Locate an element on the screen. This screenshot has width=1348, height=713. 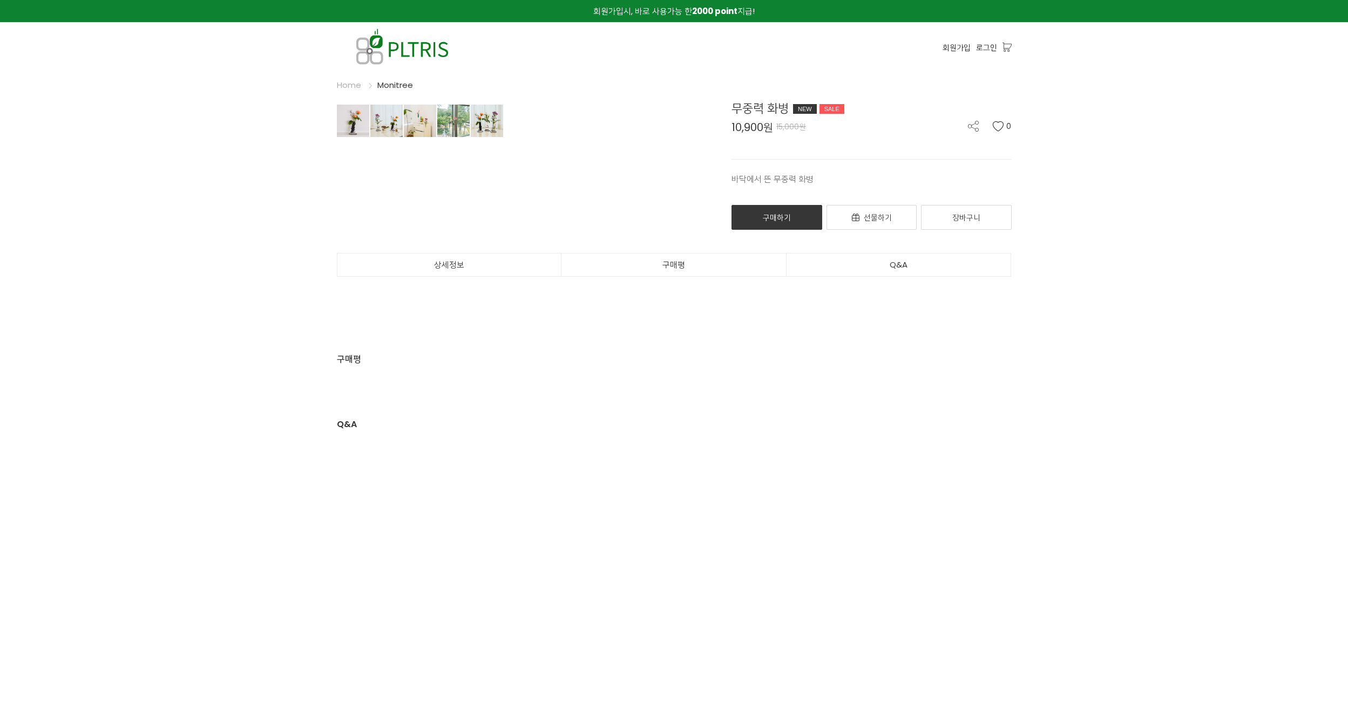
a: 회원가입 is located at coordinates (956, 47).